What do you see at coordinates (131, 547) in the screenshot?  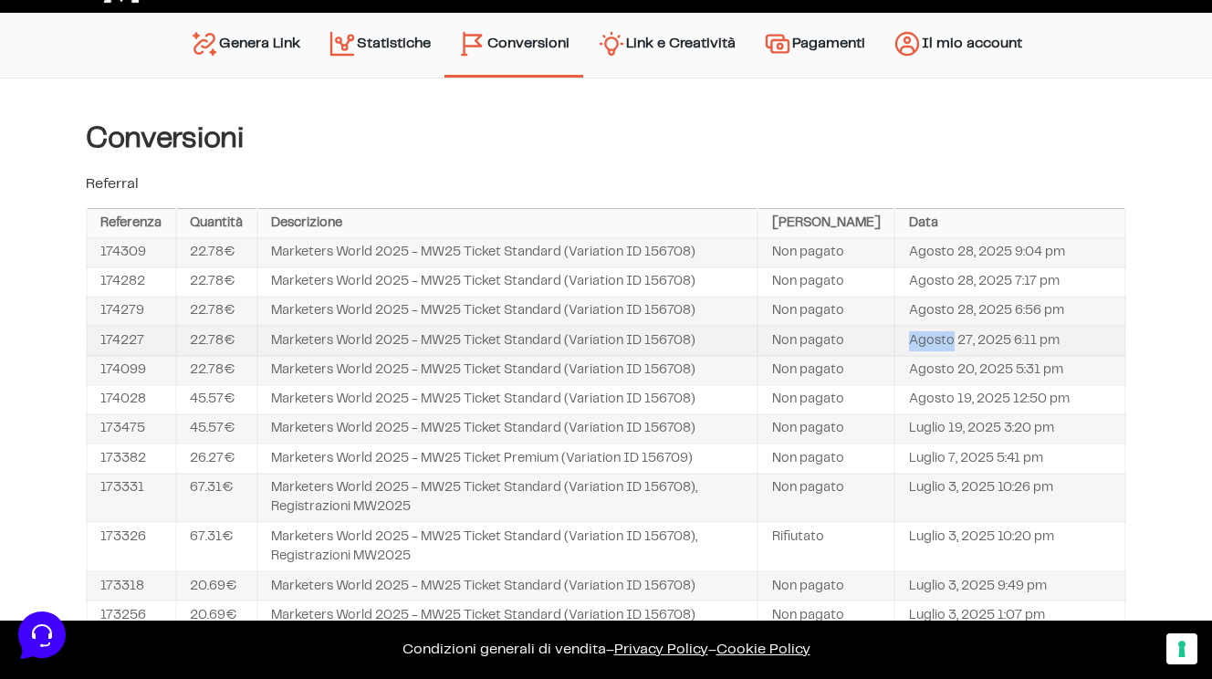 I see `td: 173326` at bounding box center [131, 547].